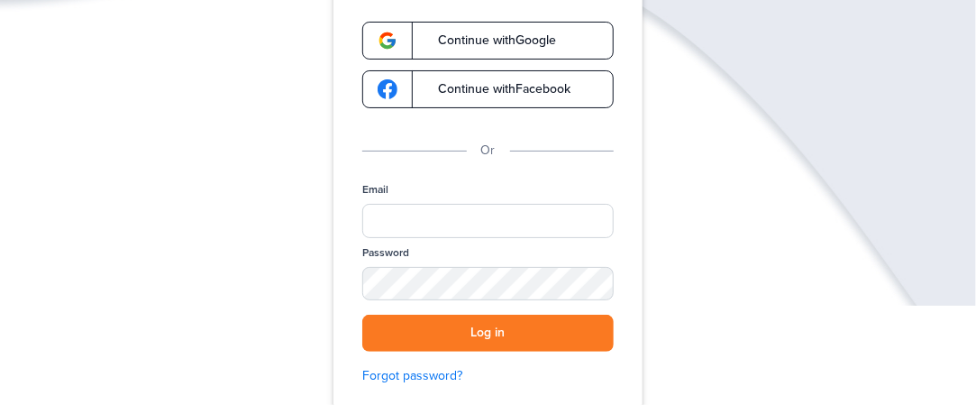 The height and width of the screenshot is (405, 976). I want to click on label: Password, so click(386, 252).